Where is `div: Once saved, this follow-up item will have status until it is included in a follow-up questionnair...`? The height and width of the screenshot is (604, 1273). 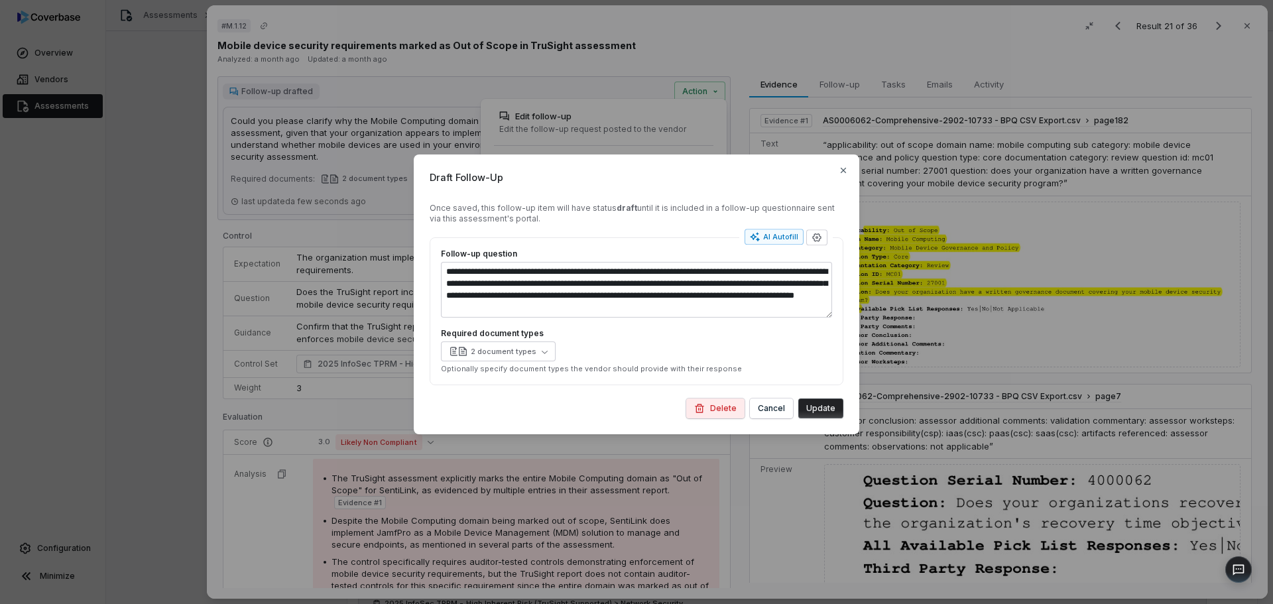
div: Once saved, this follow-up item will have status until it is included in a follow-up questionnair... is located at coordinates (636, 213).